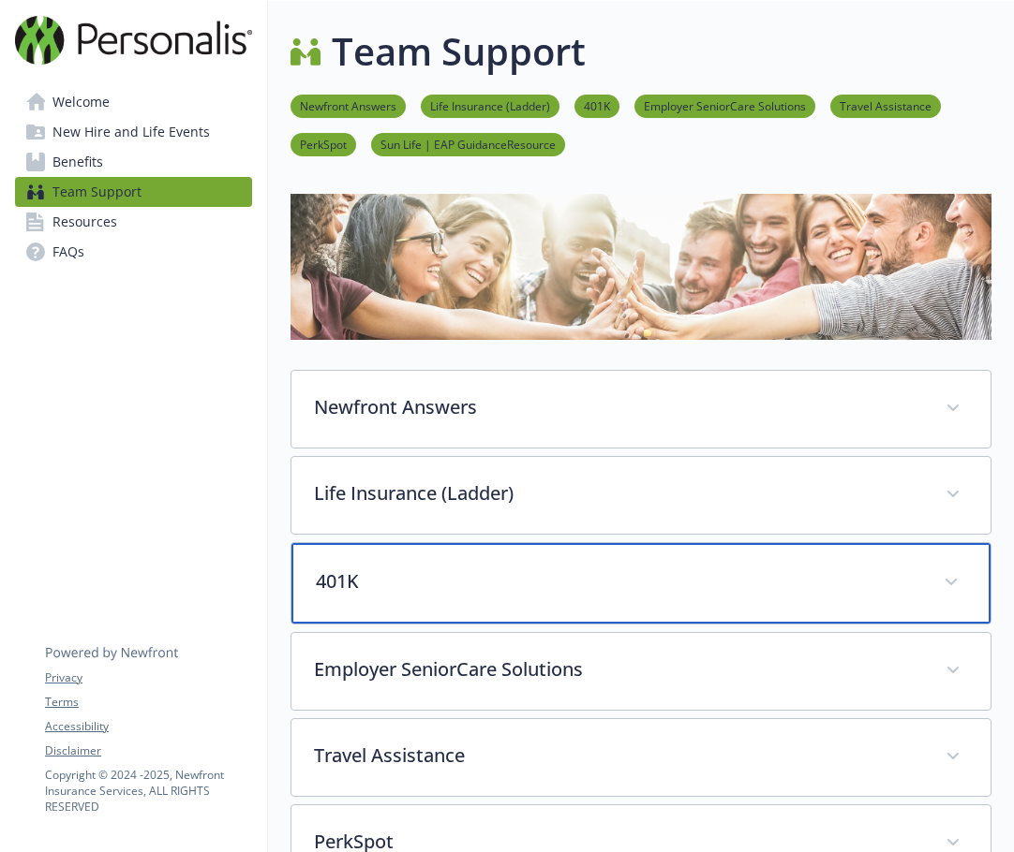 Image resolution: width=1014 pixels, height=852 pixels. Describe the element at coordinates (618, 582) in the screenshot. I see `p: 401K` at that location.